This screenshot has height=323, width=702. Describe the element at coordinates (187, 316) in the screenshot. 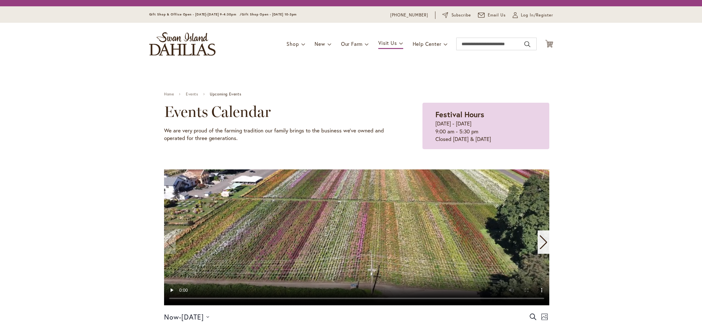

I see `button: Click to toggle datepicker` at that location.